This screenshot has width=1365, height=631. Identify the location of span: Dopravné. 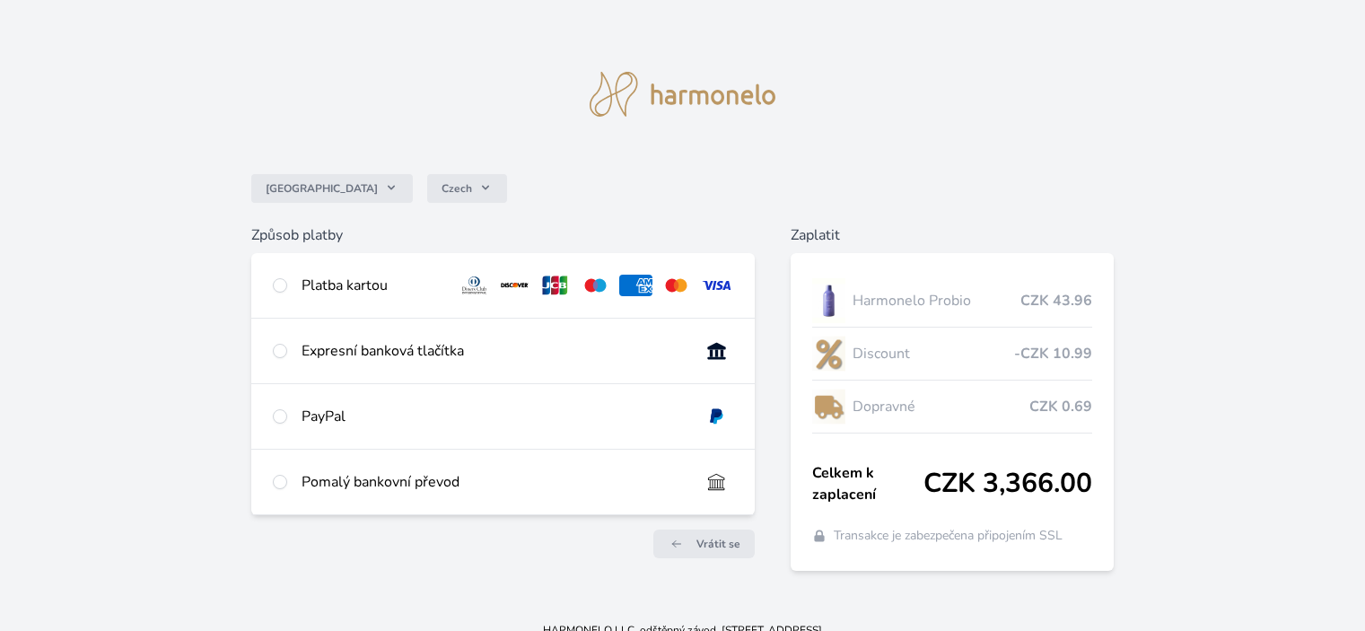
(941, 407).